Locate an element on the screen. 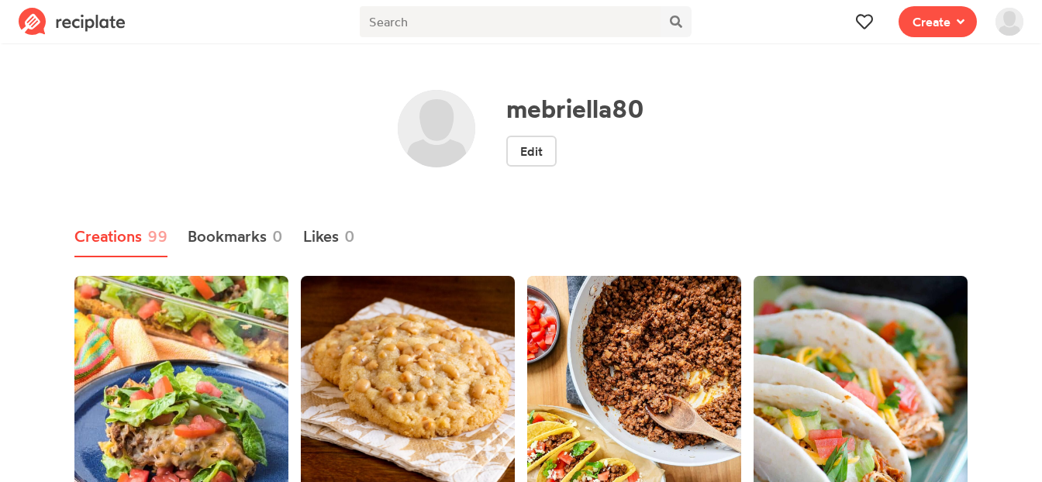  span: 99 is located at coordinates (157, 236).